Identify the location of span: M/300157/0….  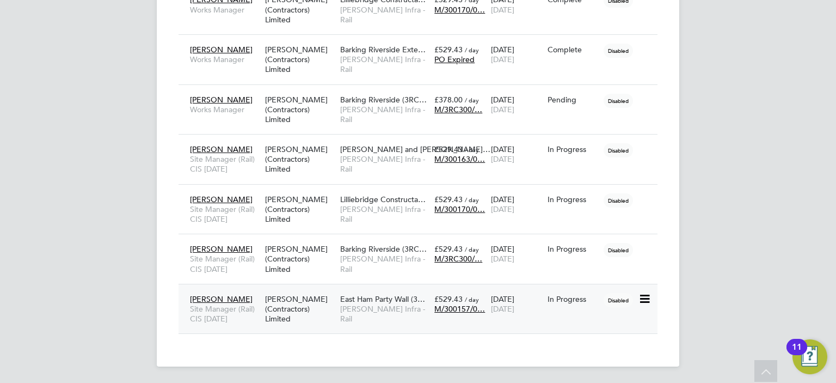
(460, 309).